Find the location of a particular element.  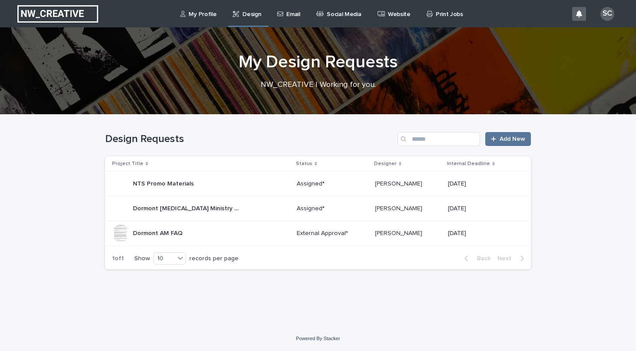

h1: My Design Requests is located at coordinates (318, 62).